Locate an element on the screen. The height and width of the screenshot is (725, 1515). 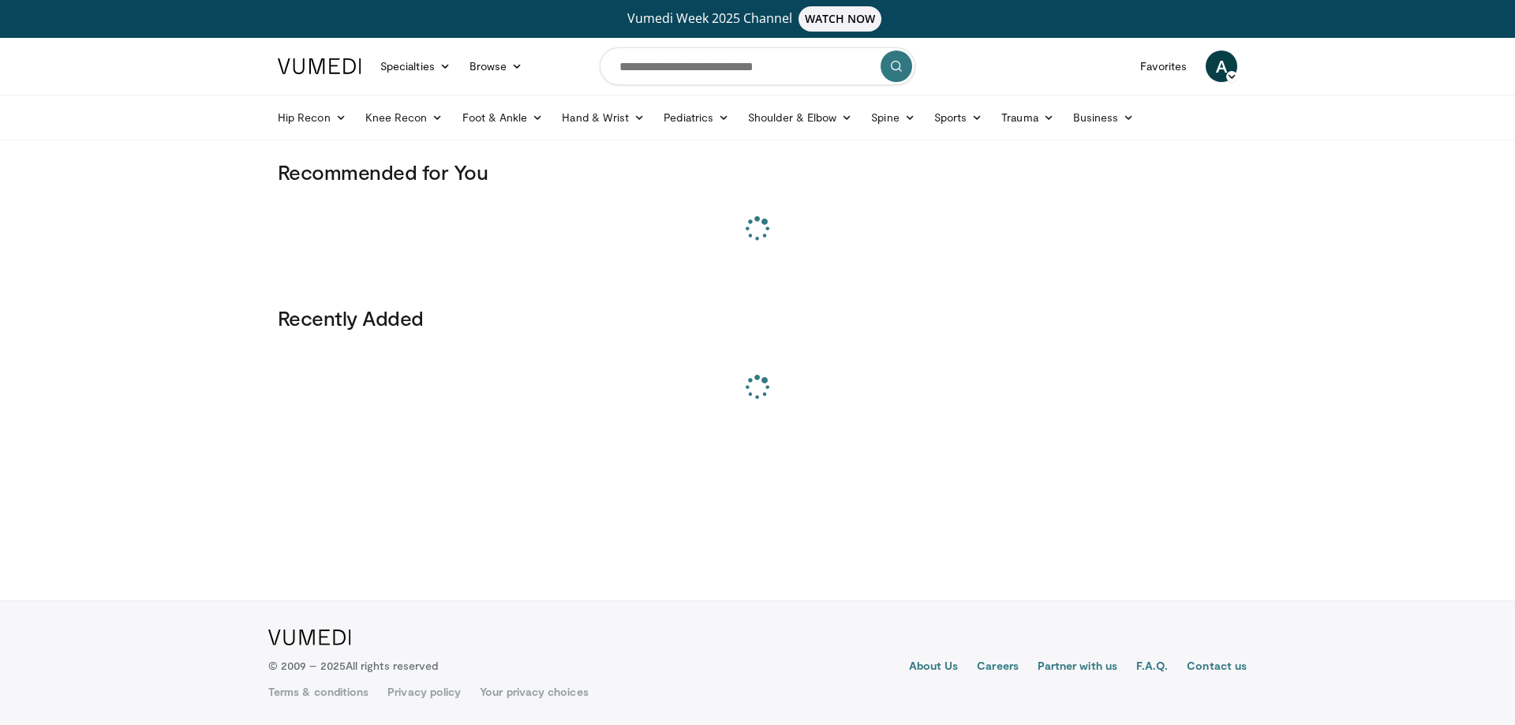
a: Careers is located at coordinates (998, 668).